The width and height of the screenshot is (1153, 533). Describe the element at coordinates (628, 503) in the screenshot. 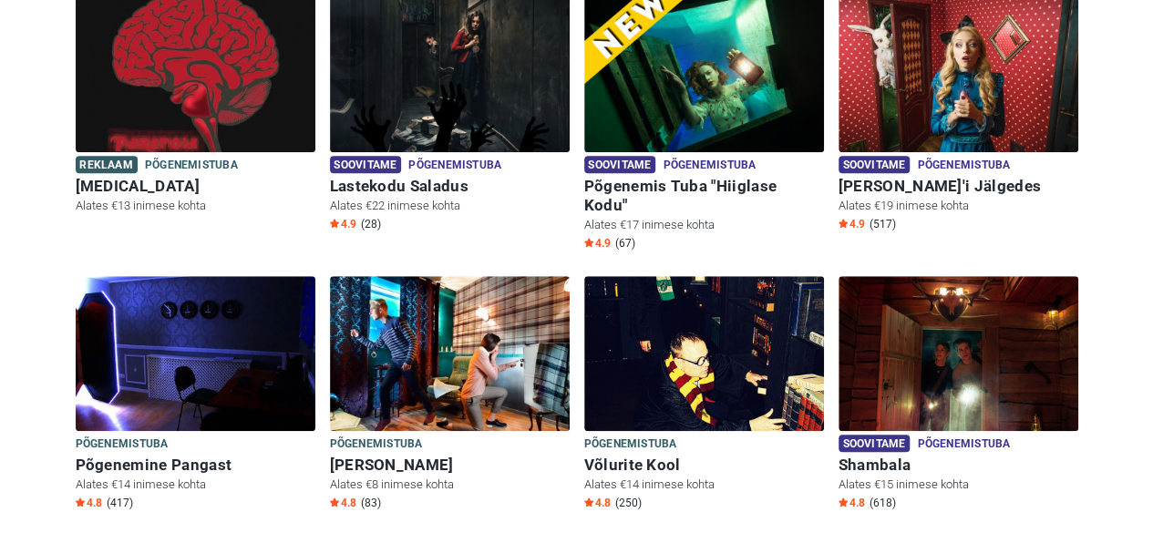

I see `span: (250)` at that location.